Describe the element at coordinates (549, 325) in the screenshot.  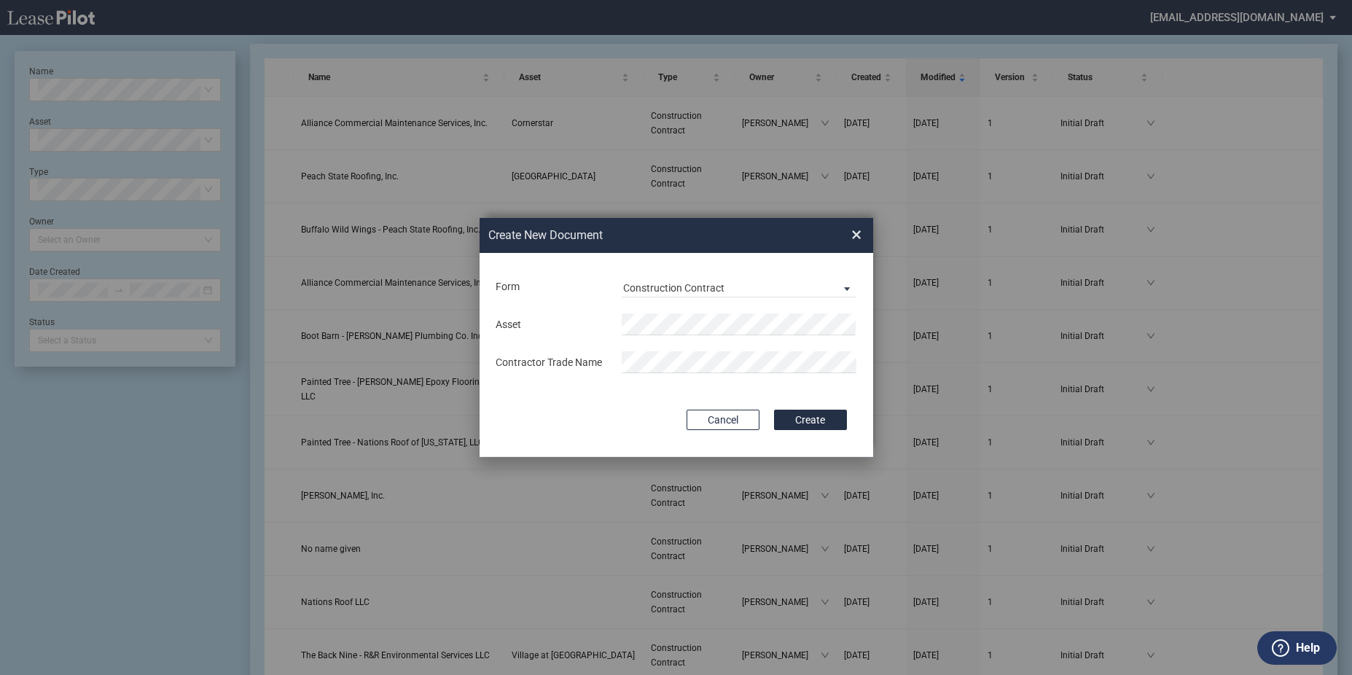
I see `div: Asset` at that location.